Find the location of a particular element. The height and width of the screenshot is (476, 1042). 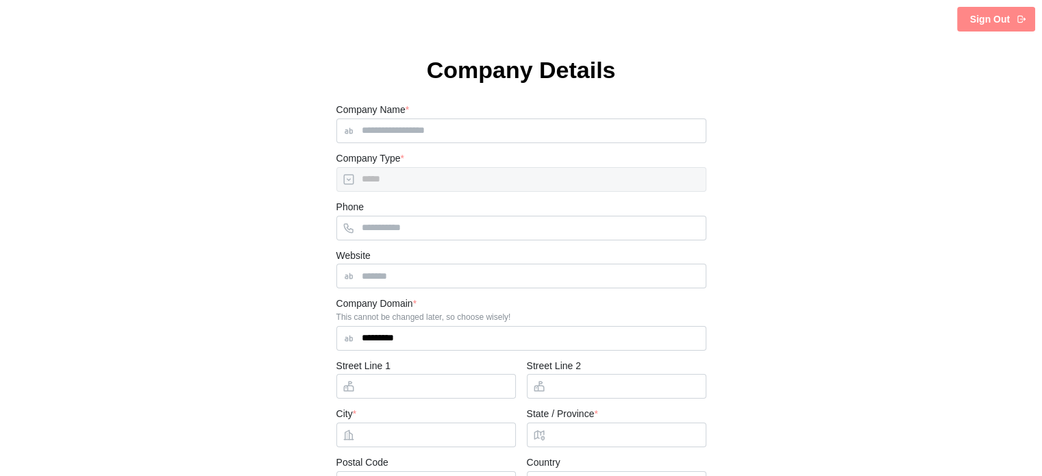

label: Company Name is located at coordinates (373, 110).